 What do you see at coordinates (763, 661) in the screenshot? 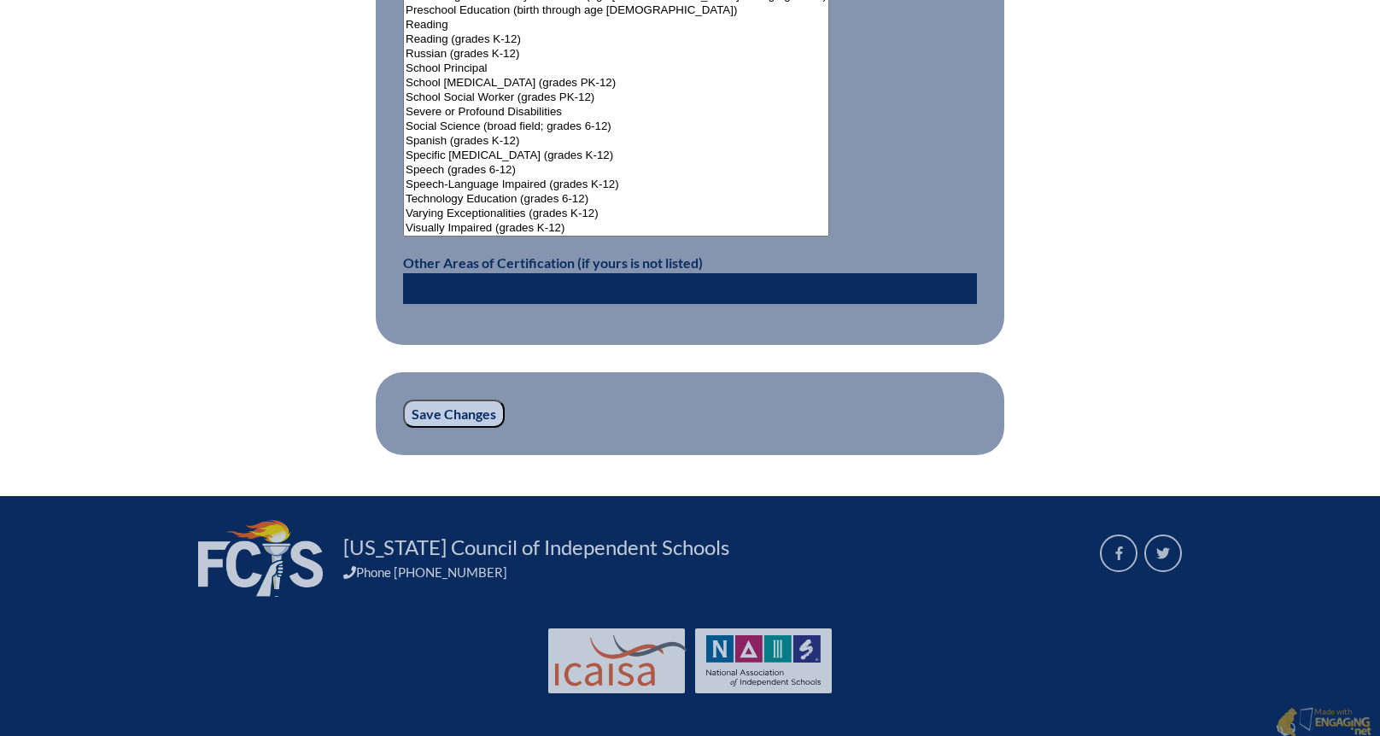
I see `img: NAIS Logo` at bounding box center [763, 661].